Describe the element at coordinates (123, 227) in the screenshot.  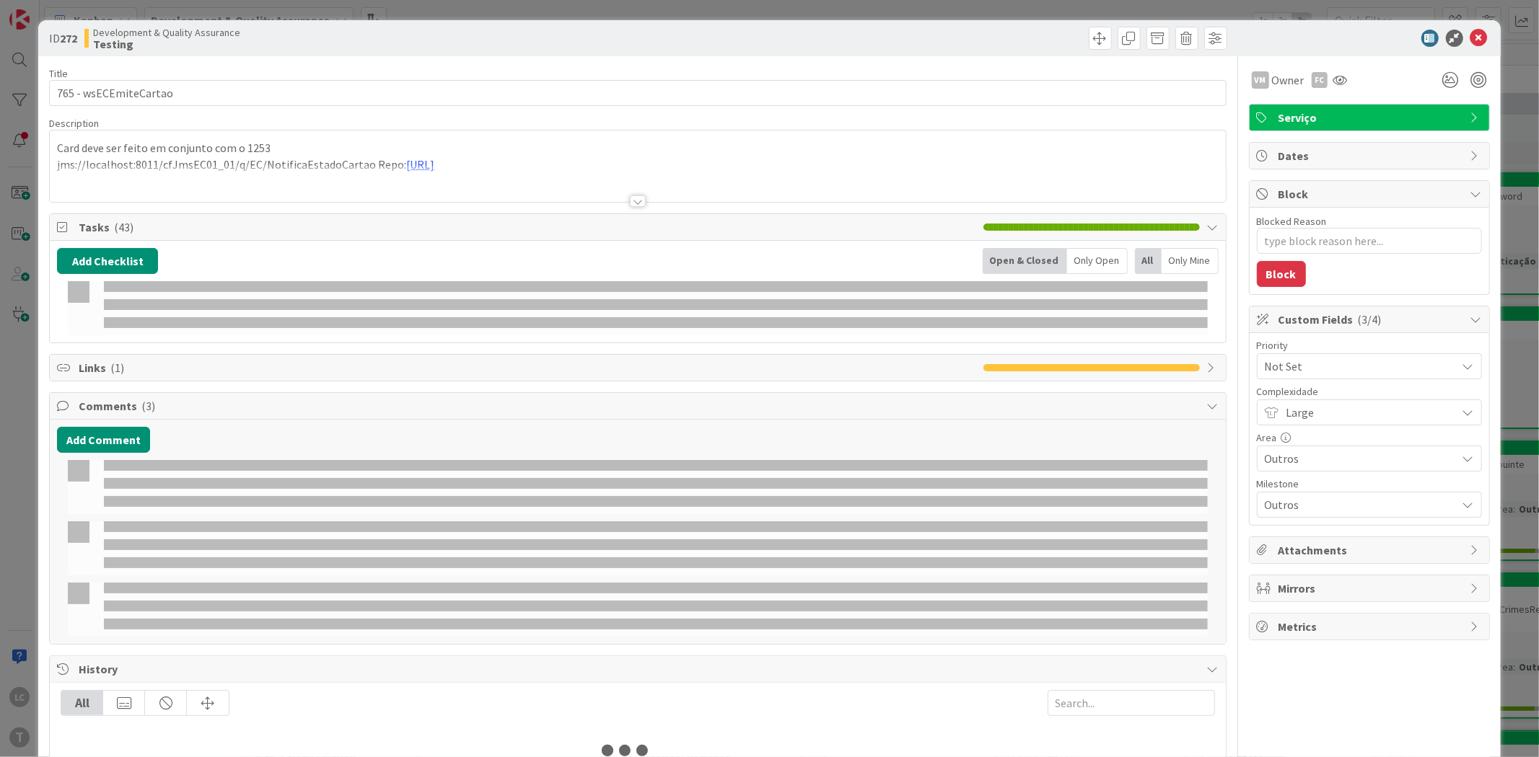
I see `span: ( 43 )` at that location.